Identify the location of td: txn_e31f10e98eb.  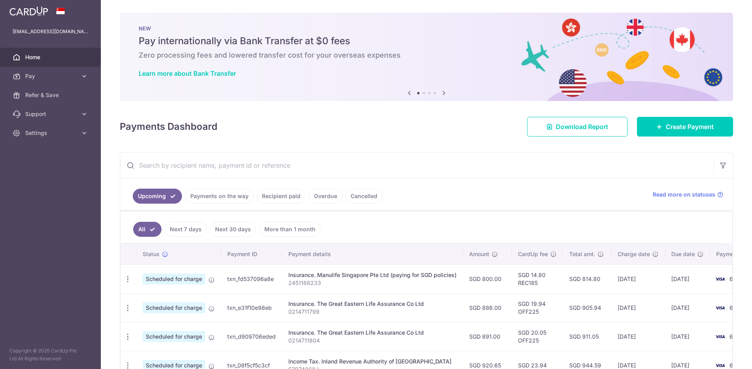
(251, 307).